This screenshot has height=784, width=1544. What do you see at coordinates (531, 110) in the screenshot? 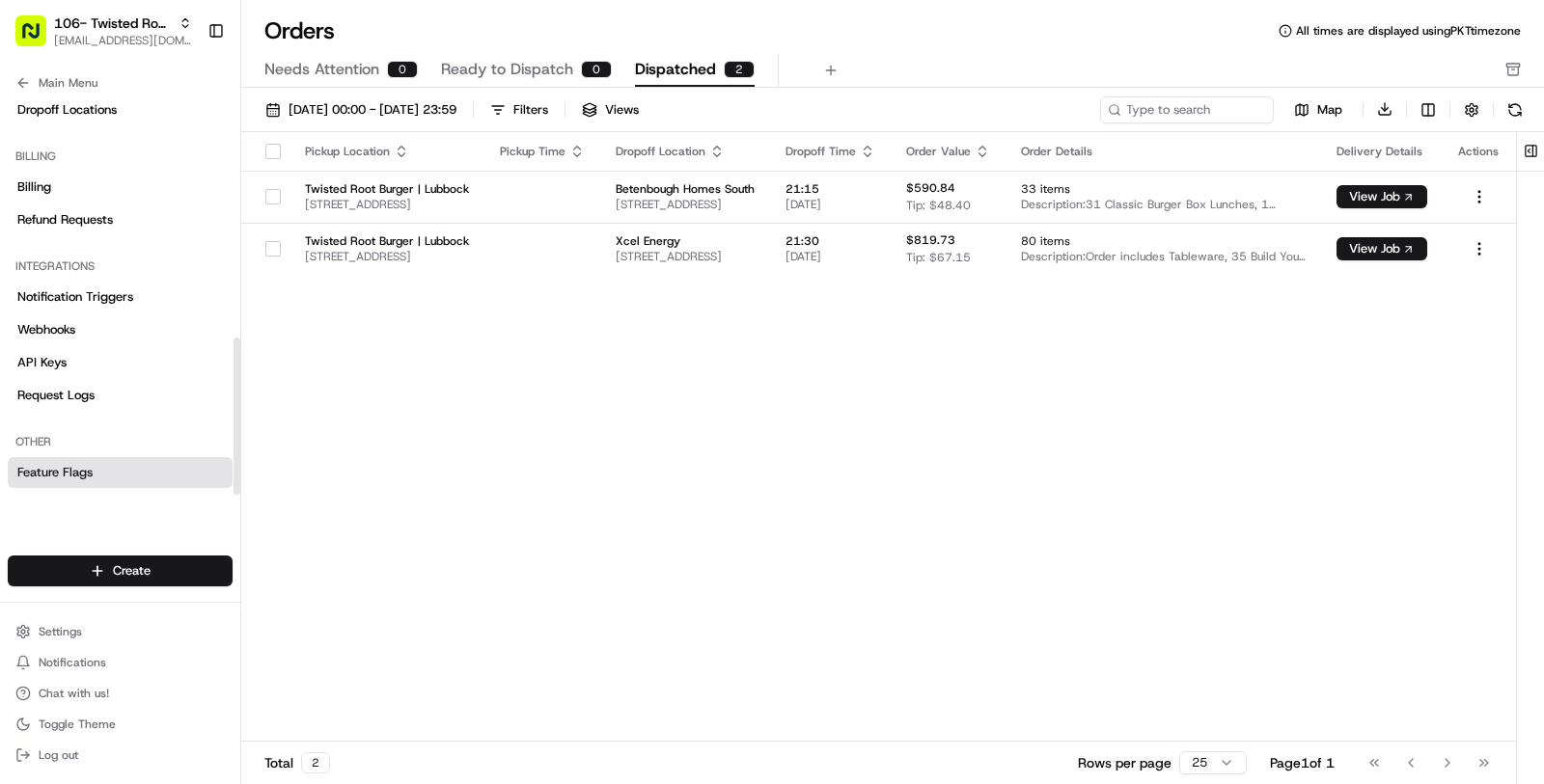
I see `div: Filters` at bounding box center [531, 110].